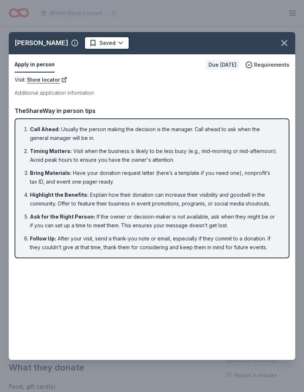  I want to click on a: Store locator, so click(47, 80).